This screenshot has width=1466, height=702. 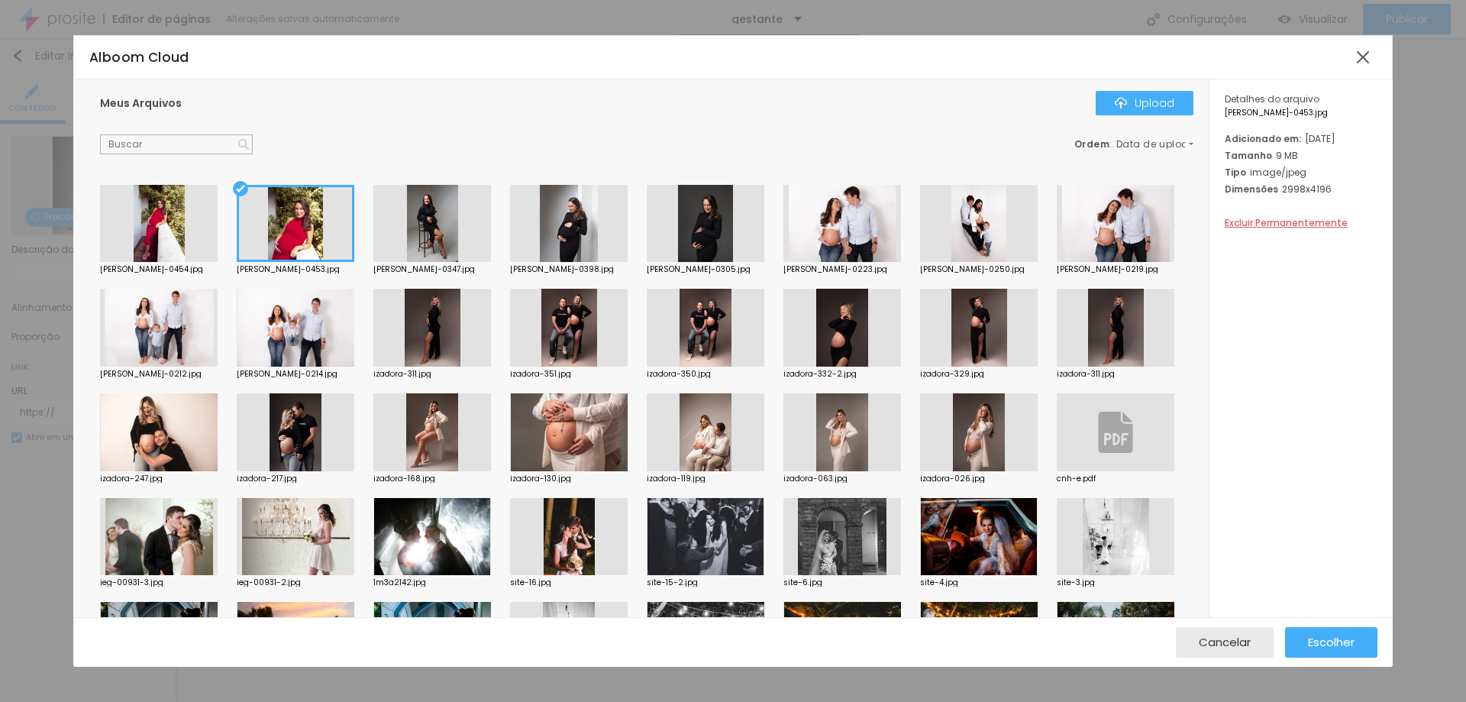 What do you see at coordinates (706, 374) in the screenshot?
I see `div: izadora-350.jpg` at bounding box center [706, 374].